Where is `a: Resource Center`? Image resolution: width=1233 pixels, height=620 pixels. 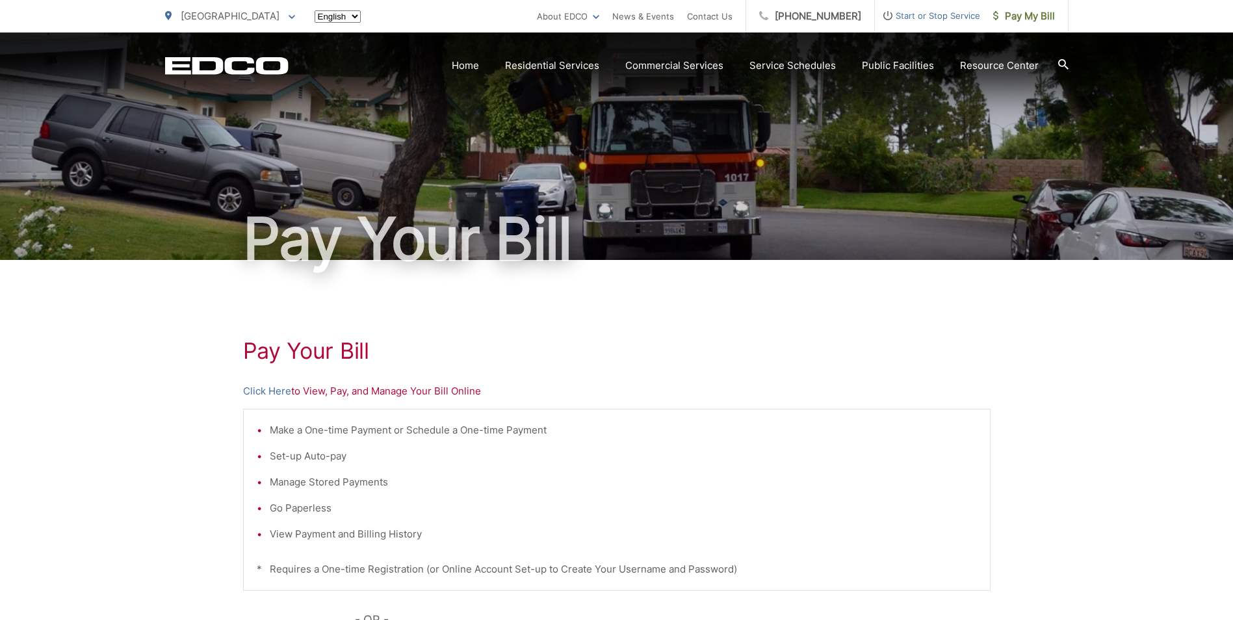 a: Resource Center is located at coordinates (999, 66).